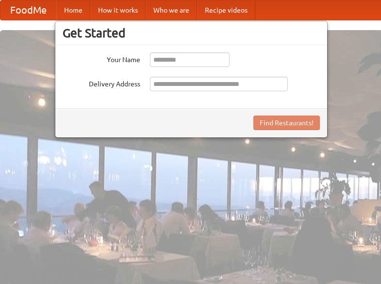 The width and height of the screenshot is (381, 284). Describe the element at coordinates (287, 123) in the screenshot. I see `button: Find Restaurants!` at that location.